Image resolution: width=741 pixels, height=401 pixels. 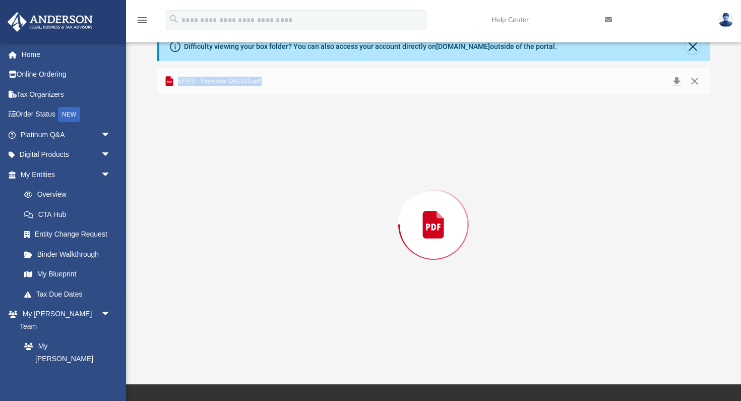 I want to click on div: Preview, so click(x=434, y=211).